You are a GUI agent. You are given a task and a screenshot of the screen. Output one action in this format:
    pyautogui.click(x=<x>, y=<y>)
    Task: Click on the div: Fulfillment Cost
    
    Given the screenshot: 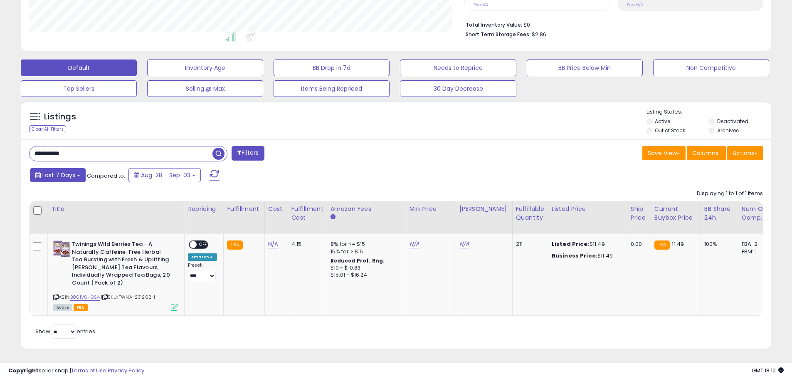 What is the action you would take?
    pyautogui.click(x=307, y=213)
    